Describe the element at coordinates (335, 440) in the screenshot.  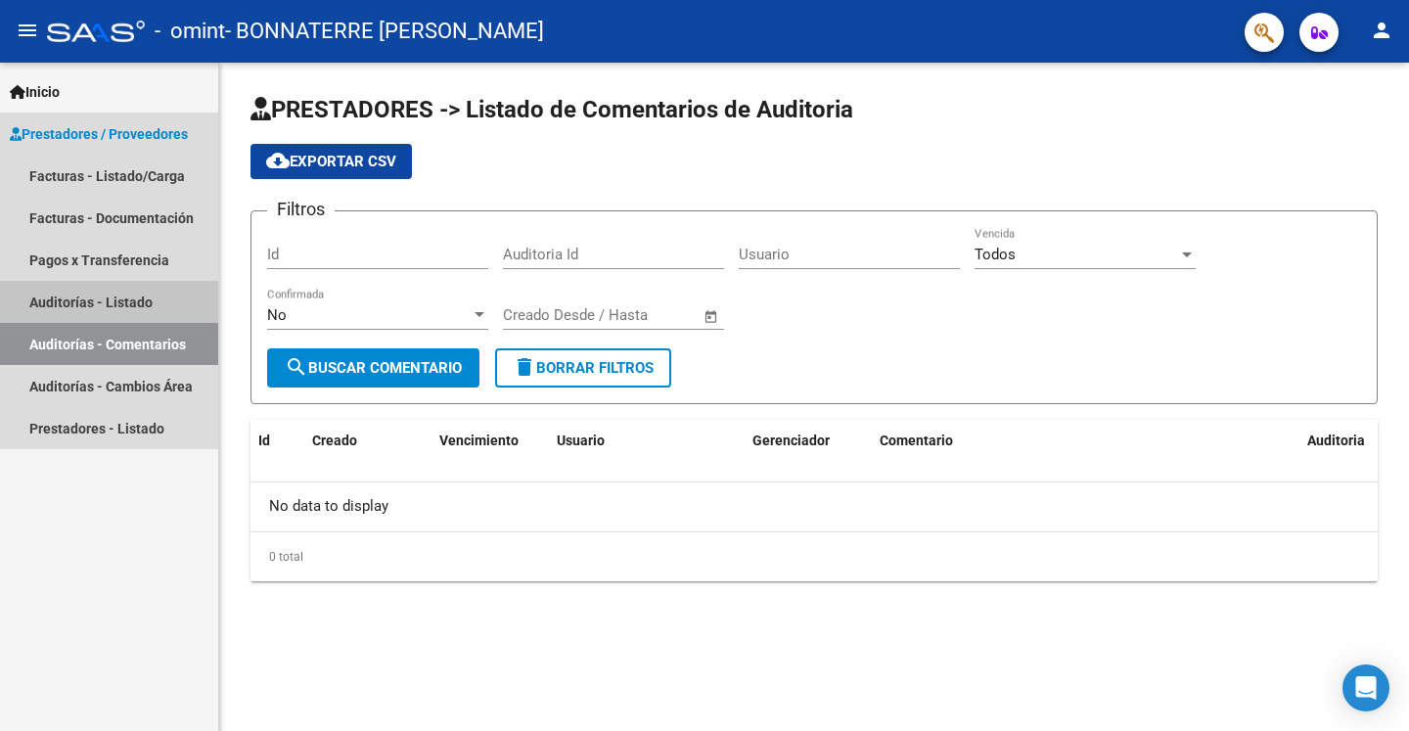
I see `span: Creado` at that location.